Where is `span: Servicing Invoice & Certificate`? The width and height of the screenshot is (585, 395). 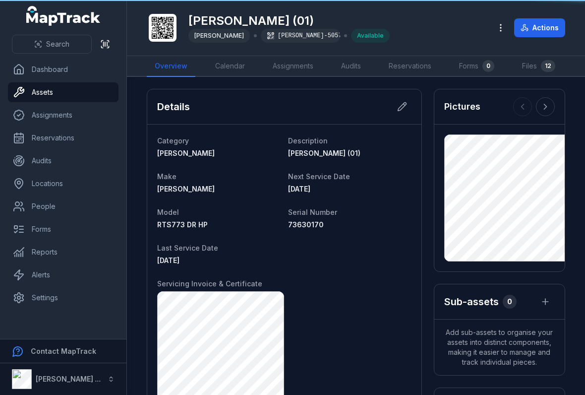
span: Servicing Invoice & Certificate is located at coordinates (210, 283).